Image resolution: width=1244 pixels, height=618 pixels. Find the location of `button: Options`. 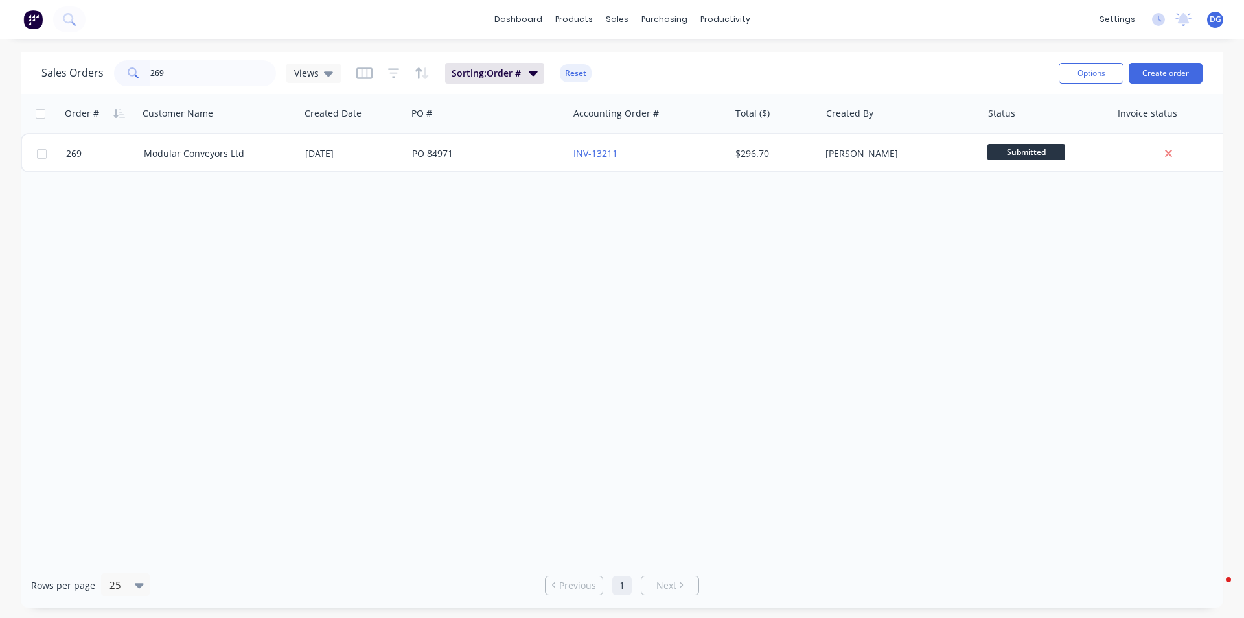

button: Options is located at coordinates (1091, 73).